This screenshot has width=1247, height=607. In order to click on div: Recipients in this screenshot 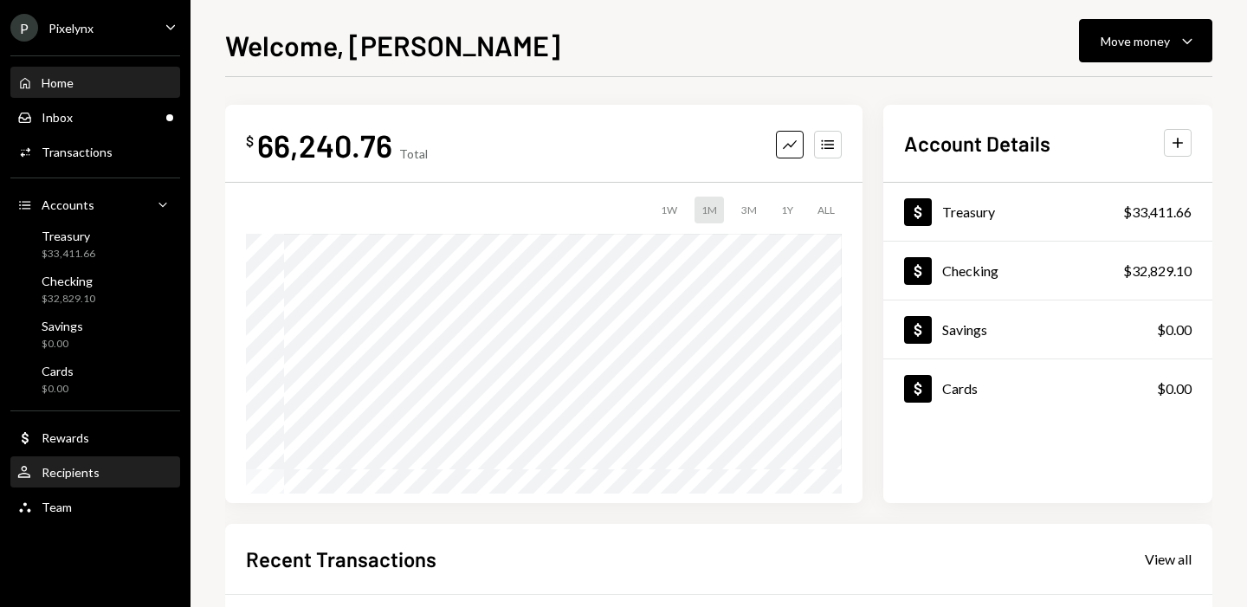, I will do `click(70, 472)`.